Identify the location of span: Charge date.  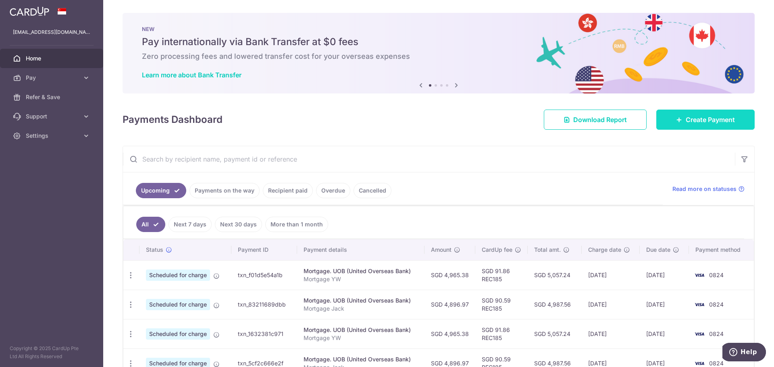
(605, 250).